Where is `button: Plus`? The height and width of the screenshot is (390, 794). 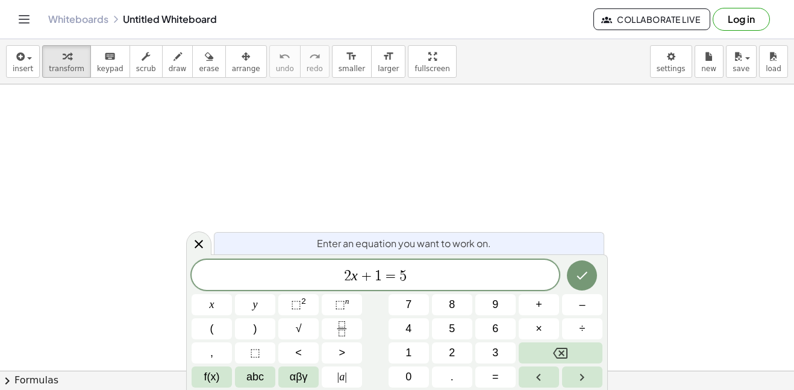 button: Plus is located at coordinates (539, 304).